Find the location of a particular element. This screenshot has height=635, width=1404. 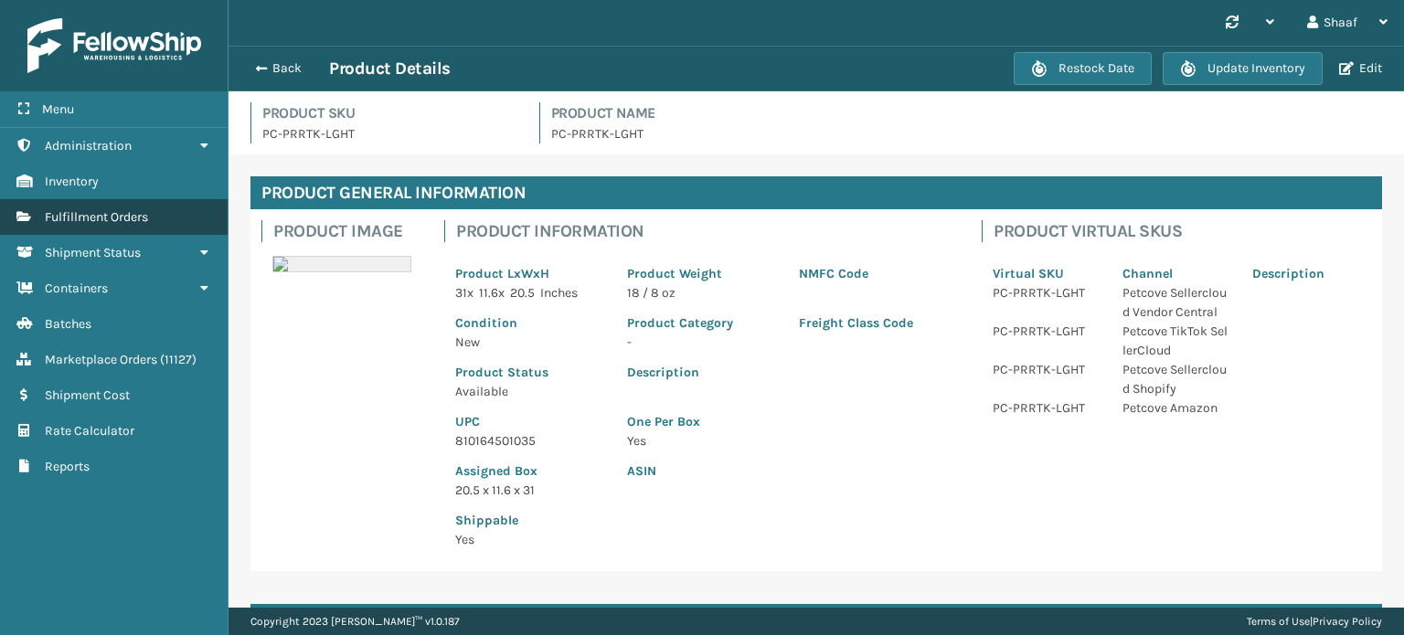

p: 20.5 x 11.6 x 31 is located at coordinates (530, 490).